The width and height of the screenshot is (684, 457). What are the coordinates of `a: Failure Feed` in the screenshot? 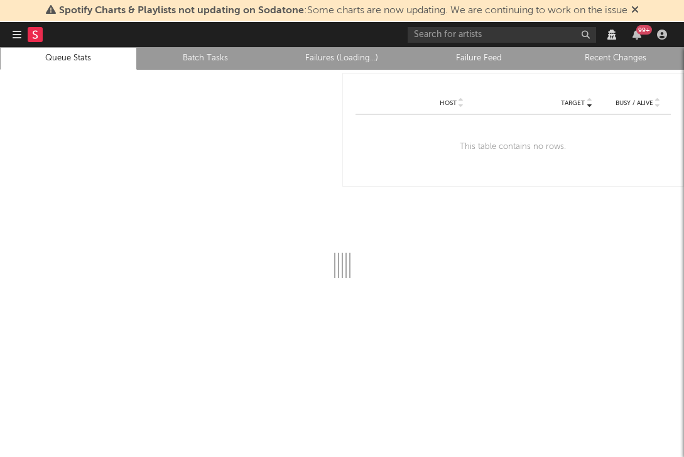 It's located at (479, 58).